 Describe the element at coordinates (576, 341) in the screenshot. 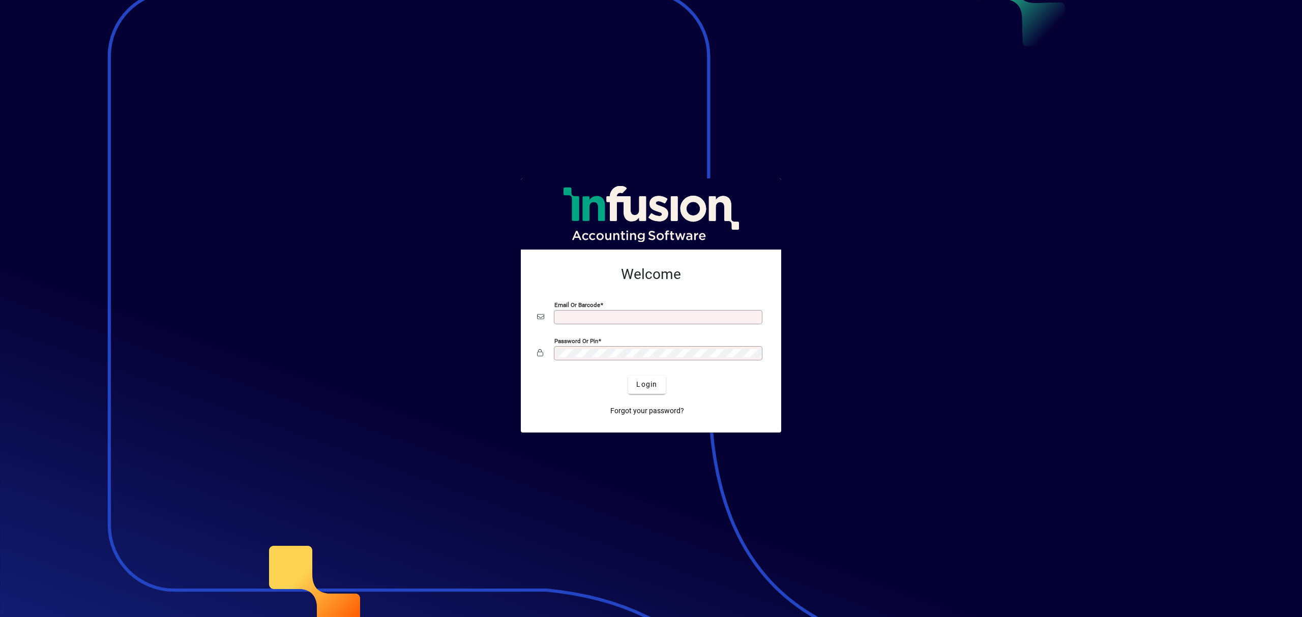

I see `mat-label: Password or Pin` at that location.